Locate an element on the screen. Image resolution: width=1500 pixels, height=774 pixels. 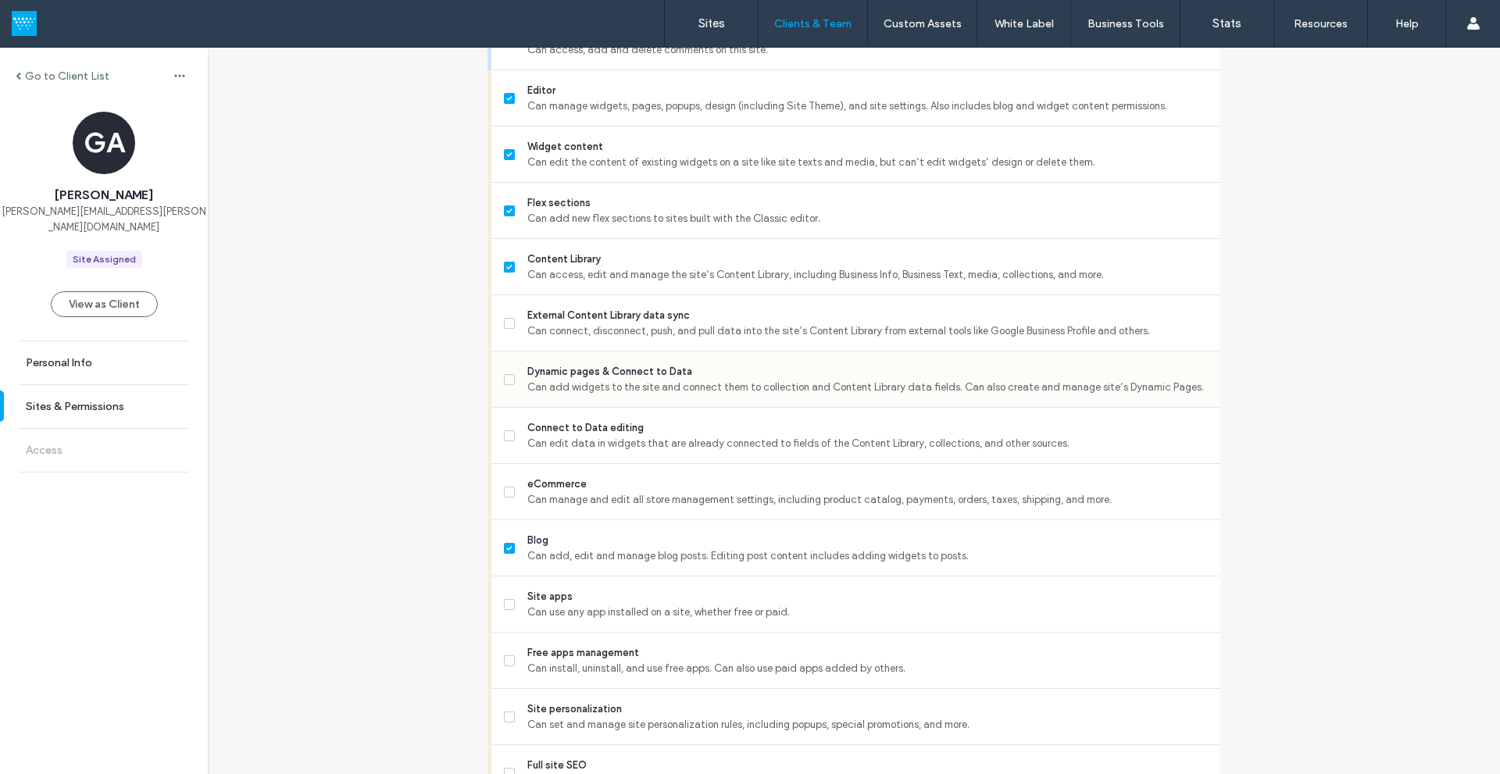
label: Custom Assets is located at coordinates (923, 23).